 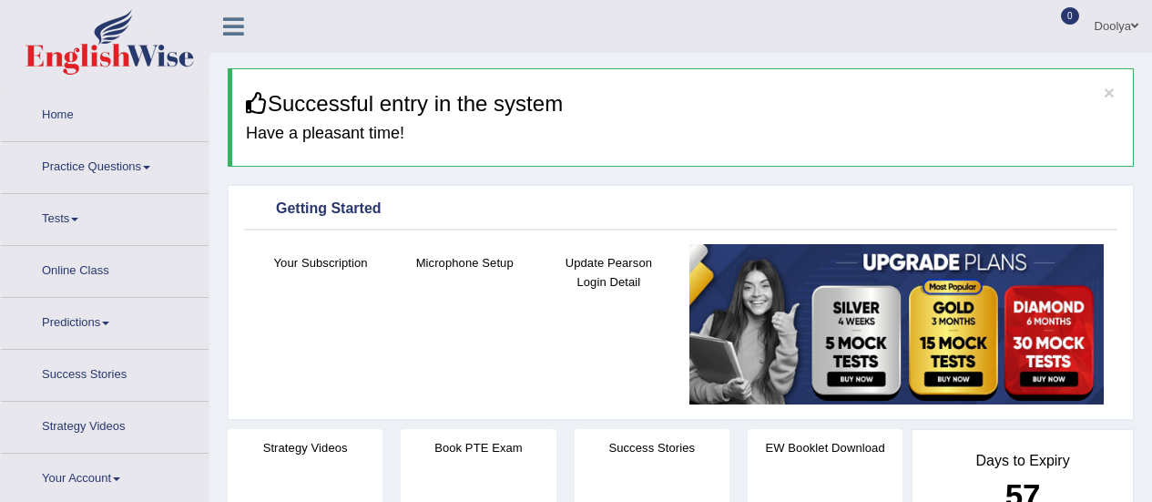 What do you see at coordinates (478, 447) in the screenshot?
I see `h4: Book PTE Exam` at bounding box center [478, 447].